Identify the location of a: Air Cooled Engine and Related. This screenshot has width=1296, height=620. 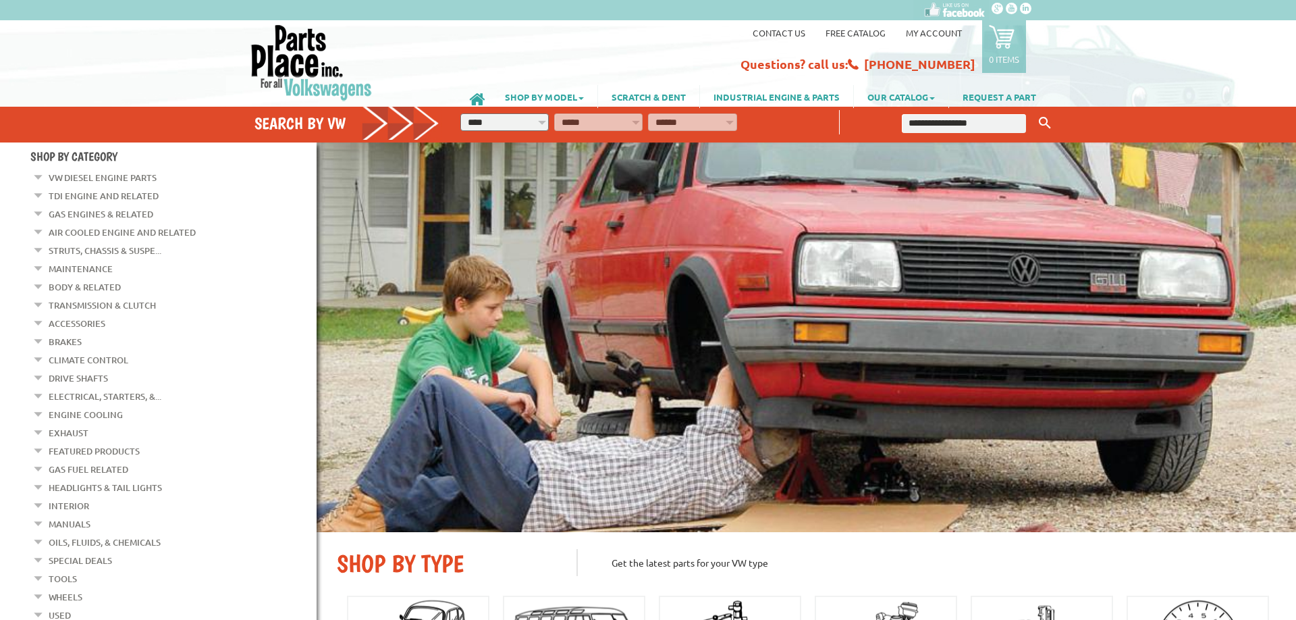
(122, 232).